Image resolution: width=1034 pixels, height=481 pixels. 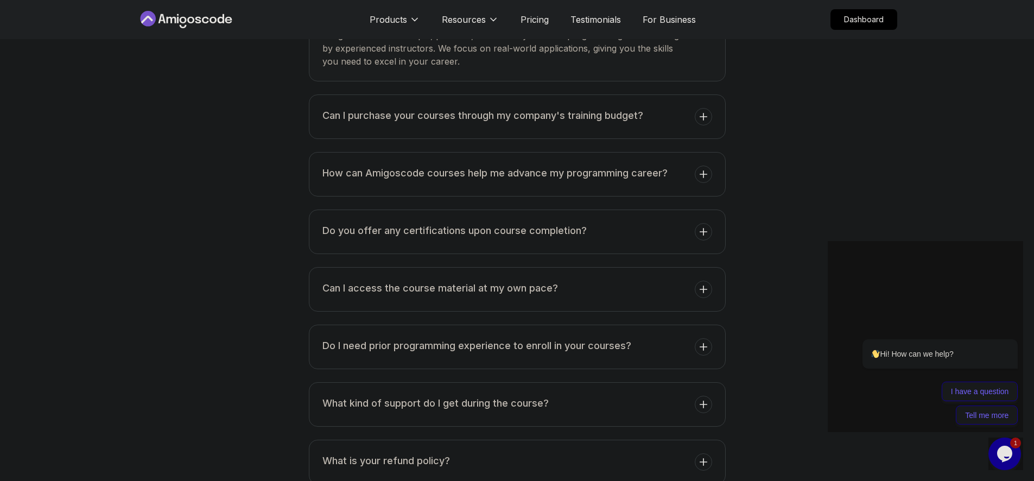 I want to click on p: Pricing, so click(x=534, y=20).